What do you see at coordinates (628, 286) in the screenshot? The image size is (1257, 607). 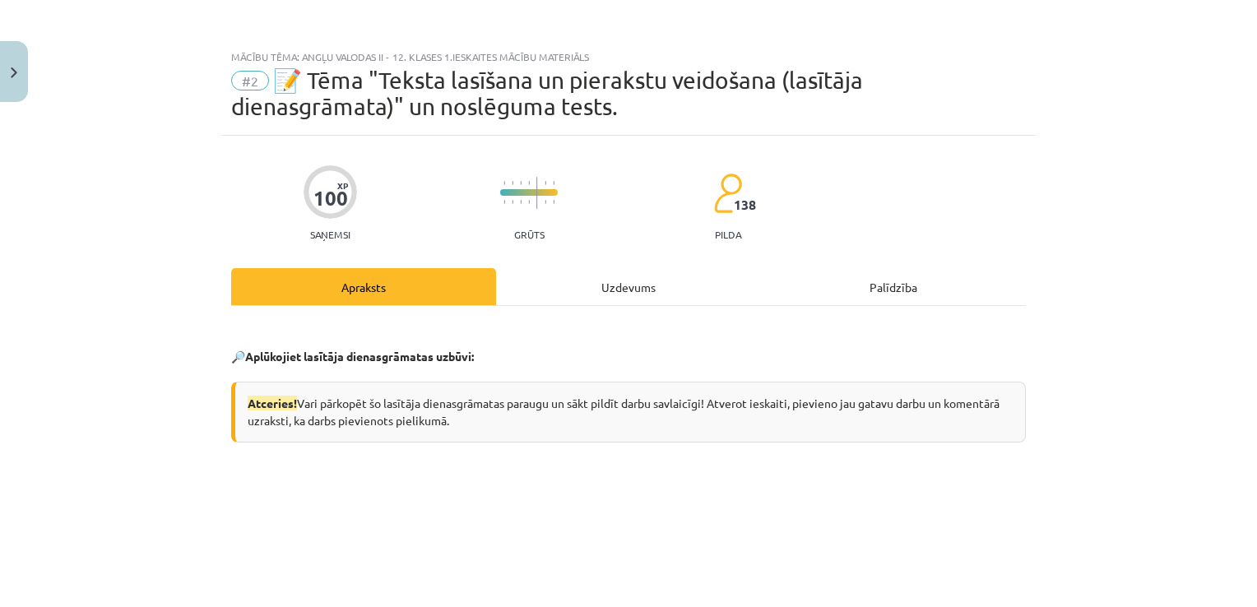 I see `div: Uzdevums` at bounding box center [628, 286].